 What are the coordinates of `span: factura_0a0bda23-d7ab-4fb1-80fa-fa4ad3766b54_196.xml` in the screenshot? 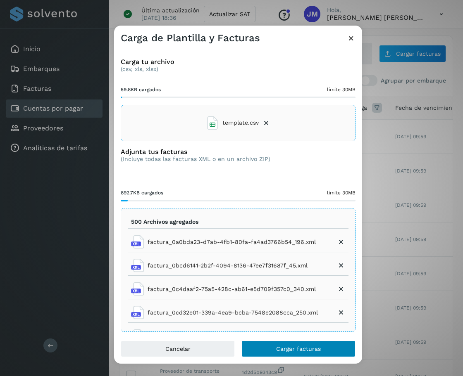 It's located at (231, 242).